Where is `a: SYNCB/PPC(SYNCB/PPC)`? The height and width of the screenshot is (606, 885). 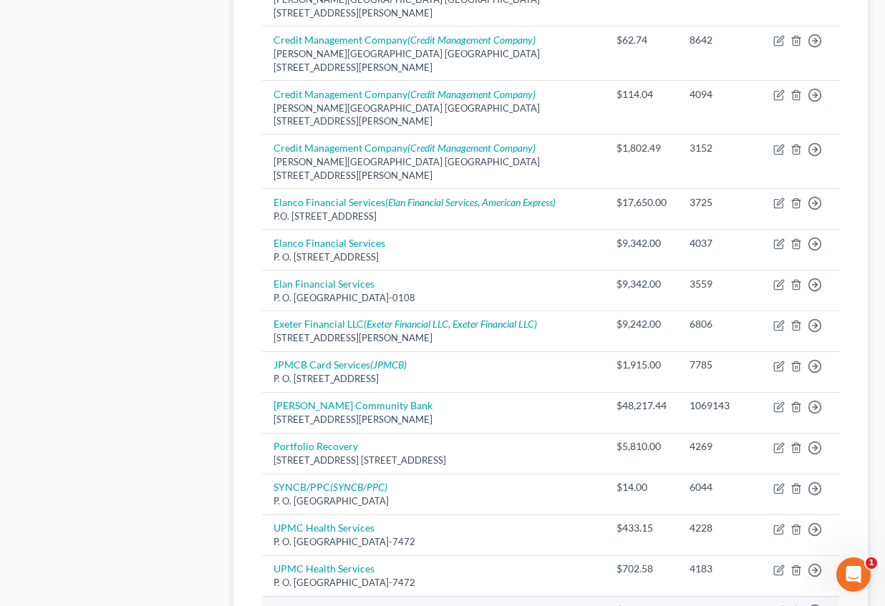
a: SYNCB/PPC(SYNCB/PPC) is located at coordinates (330, 487).